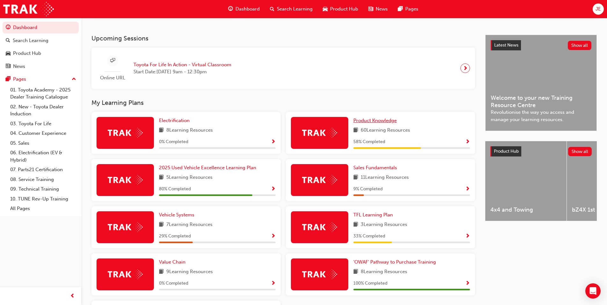 The image size is (607, 305). What do you see at coordinates (375, 120) in the screenshot?
I see `span: Product Knowledge` at bounding box center [375, 120].